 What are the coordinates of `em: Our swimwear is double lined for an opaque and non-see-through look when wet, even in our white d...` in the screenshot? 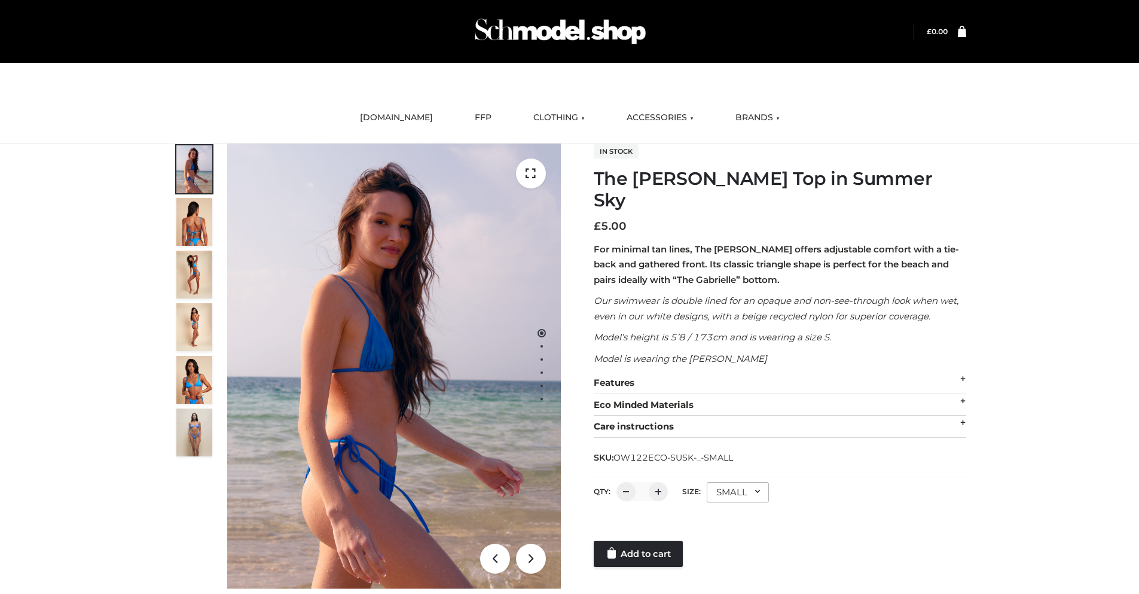 It's located at (776, 308).